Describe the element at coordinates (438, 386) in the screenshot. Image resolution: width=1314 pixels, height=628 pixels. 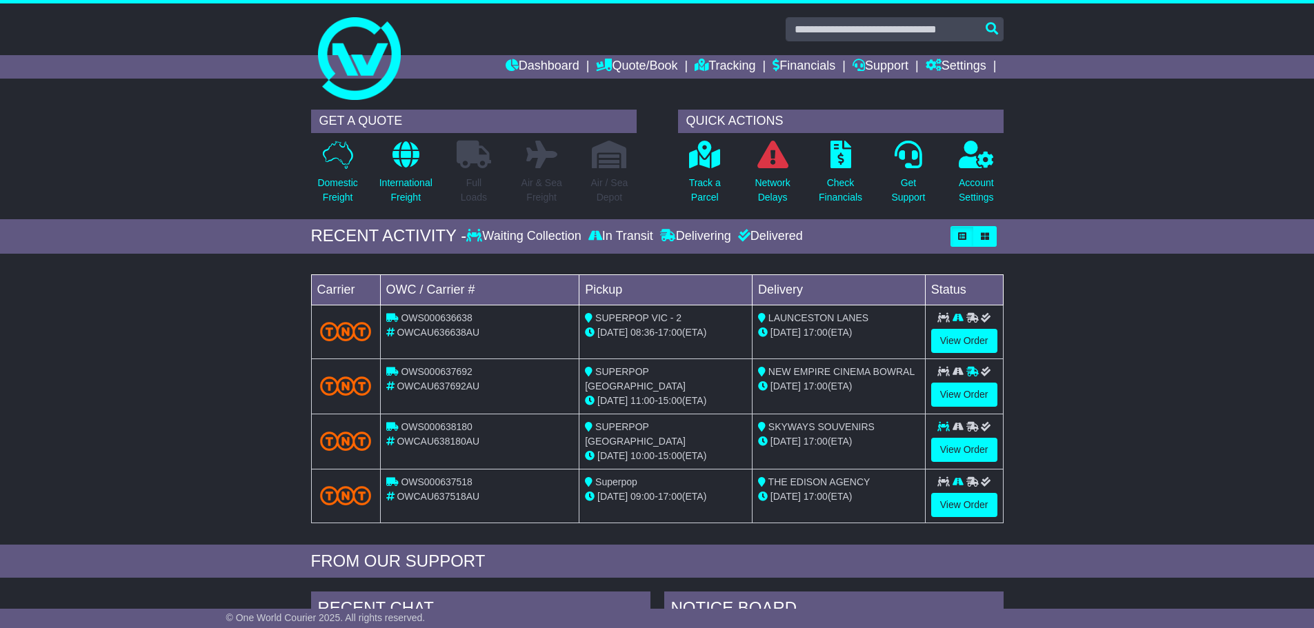
I see `span: OWCAU637692AU` at that location.